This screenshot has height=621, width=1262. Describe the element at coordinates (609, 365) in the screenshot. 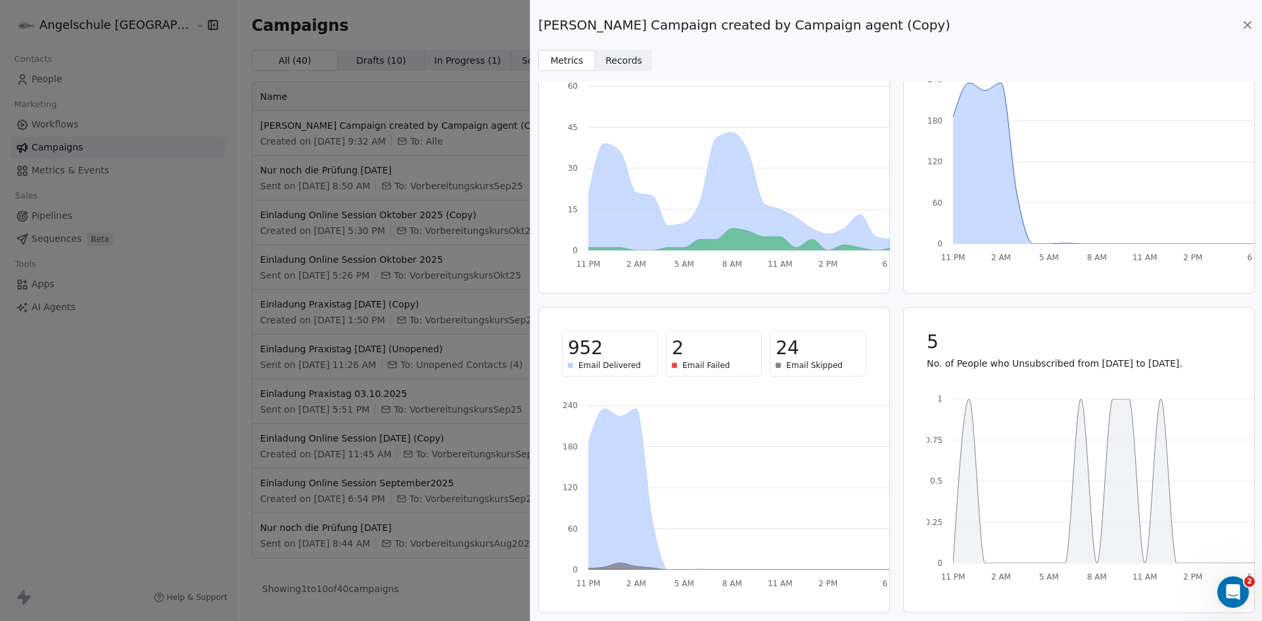

I see `span: Email Delivered` at that location.